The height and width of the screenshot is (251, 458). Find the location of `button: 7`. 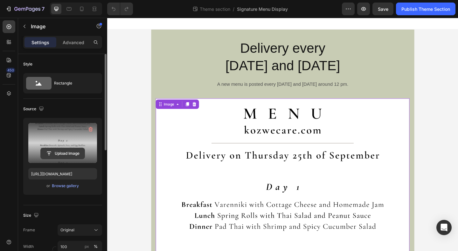

button: 7 is located at coordinates (25, 9).